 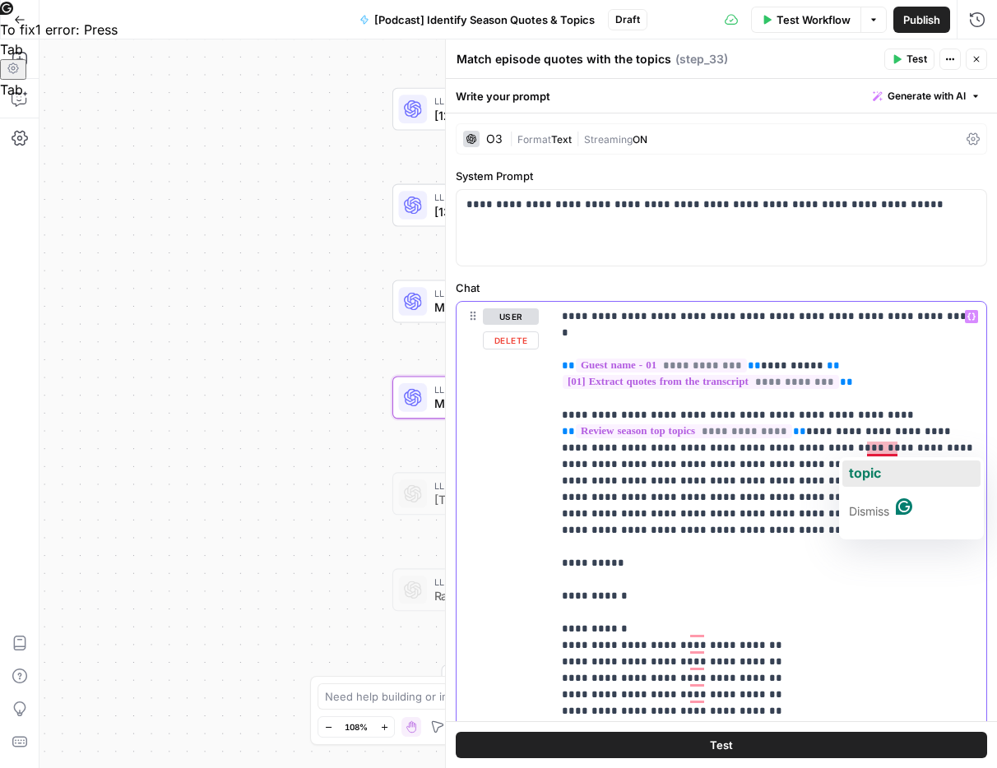 What do you see at coordinates (531, 109) in the screenshot?
I see `div: LLM · O3[12] Extract quotes from the transcriptStep 30` at bounding box center [531, 109].